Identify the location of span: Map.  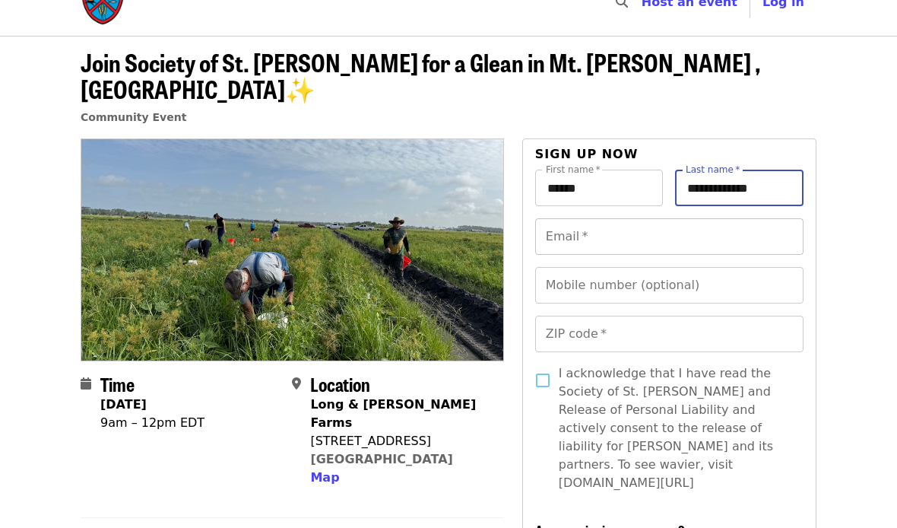
(325, 477).